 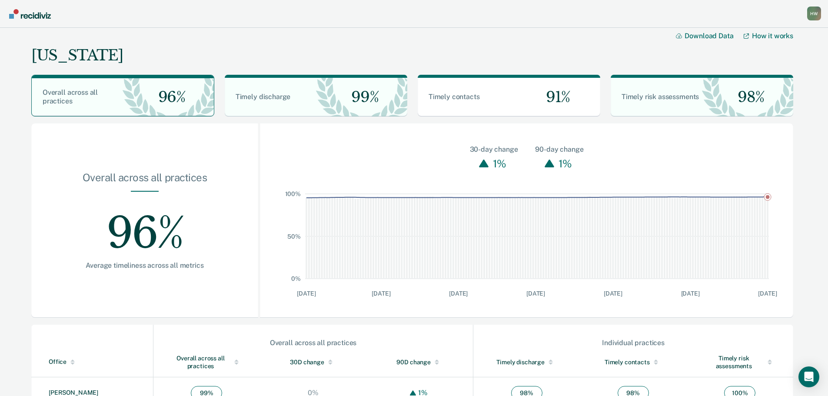 What do you see at coordinates (526, 362) in the screenshot?
I see `div: Timely discharge` at bounding box center [526, 362].